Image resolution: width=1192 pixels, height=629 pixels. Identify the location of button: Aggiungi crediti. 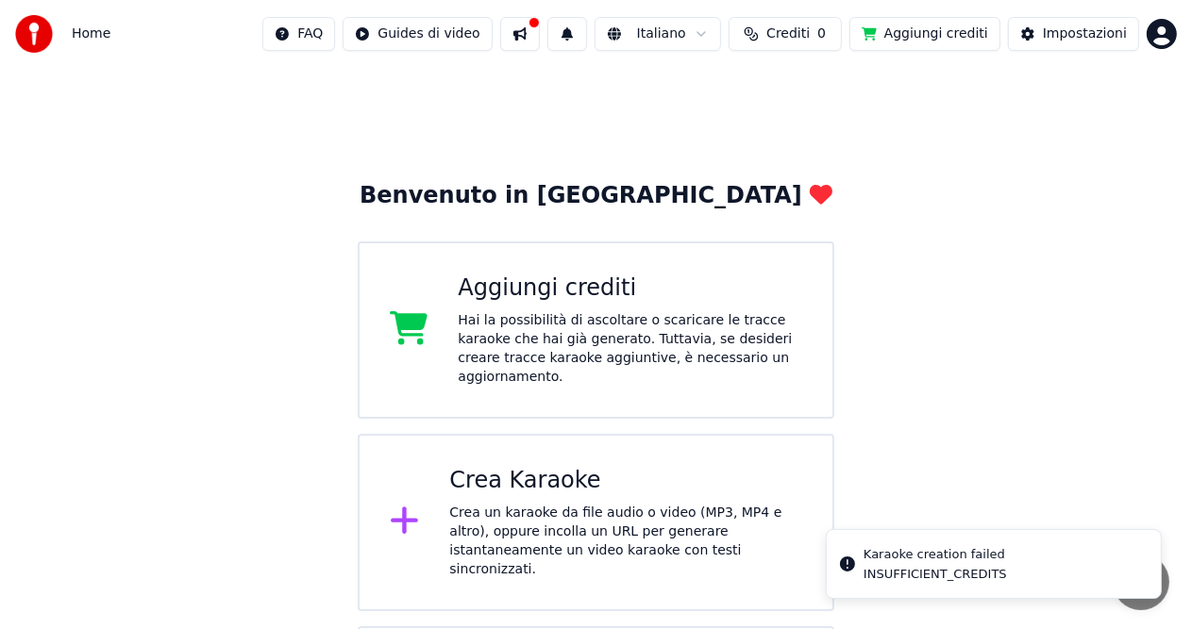
(925, 34).